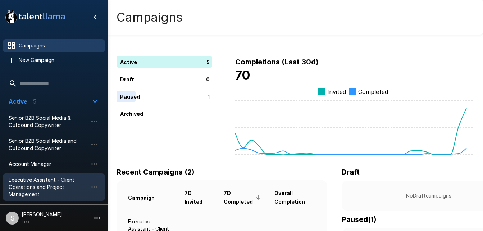 The width and height of the screenshot is (483, 231). I want to click on b: Completions (Last 30d), so click(277, 62).